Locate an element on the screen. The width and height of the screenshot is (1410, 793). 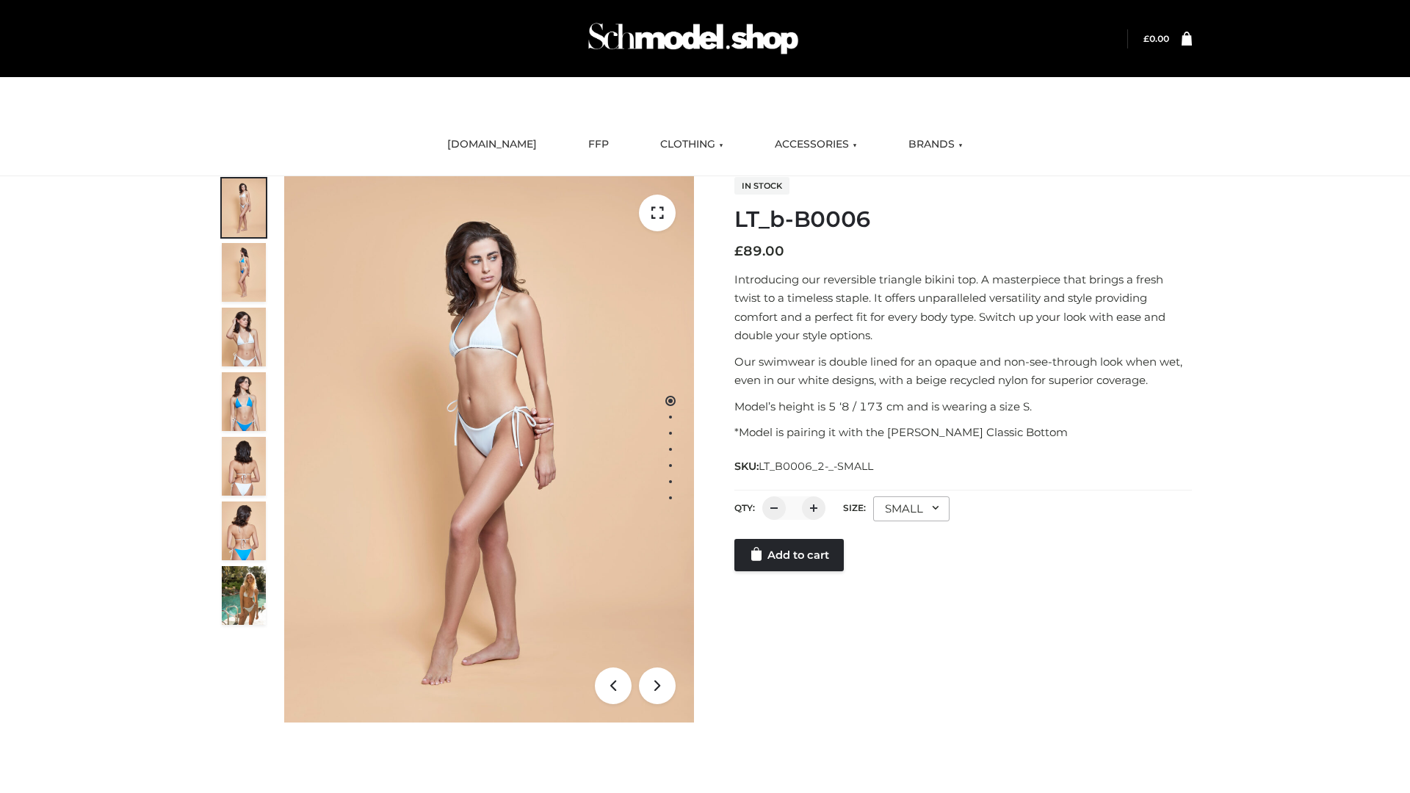
a: BRANDS is located at coordinates (936, 145).